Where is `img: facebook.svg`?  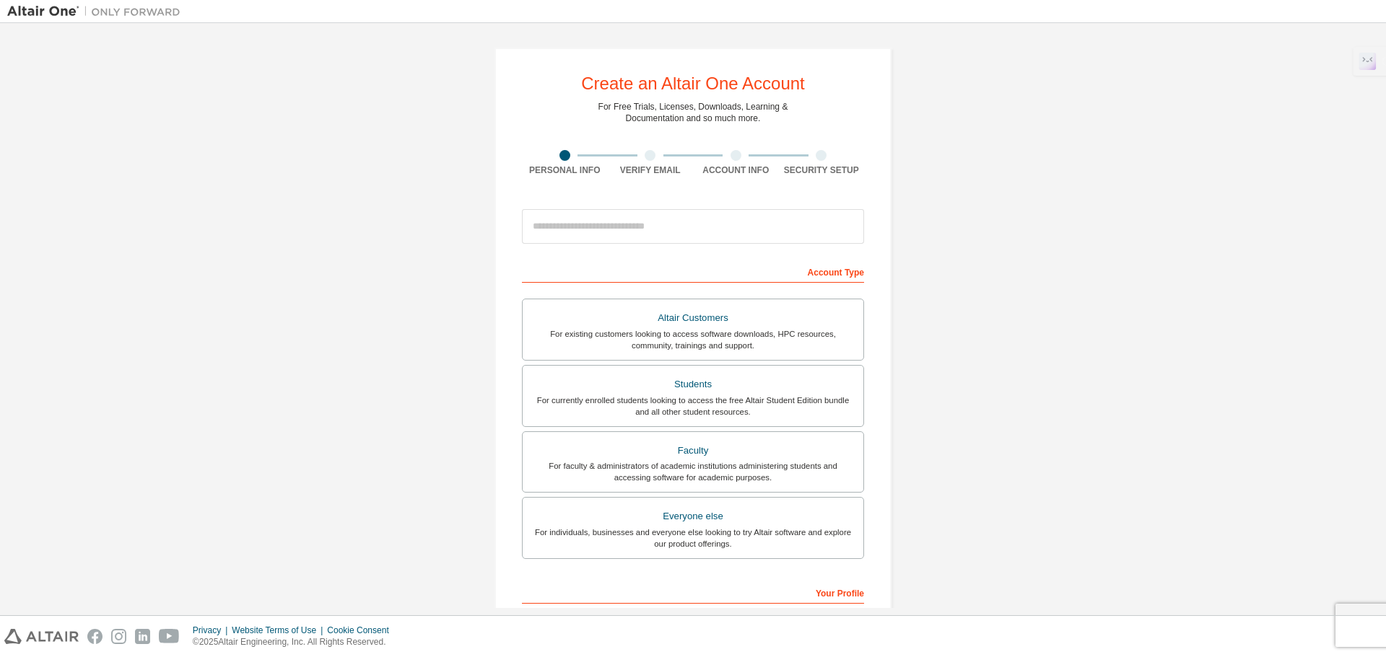
img: facebook.svg is located at coordinates (95, 637).